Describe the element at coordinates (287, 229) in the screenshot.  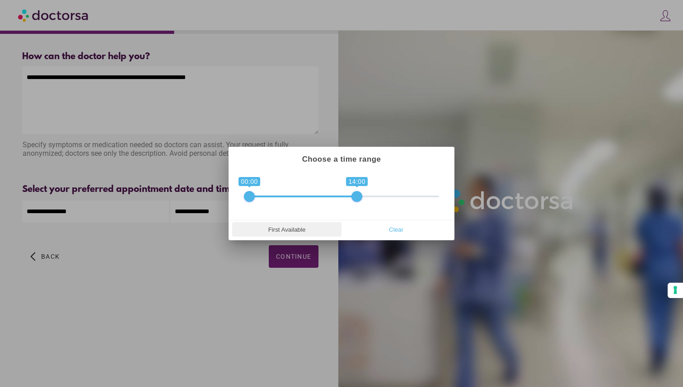
I see `span: First Available` at that location.